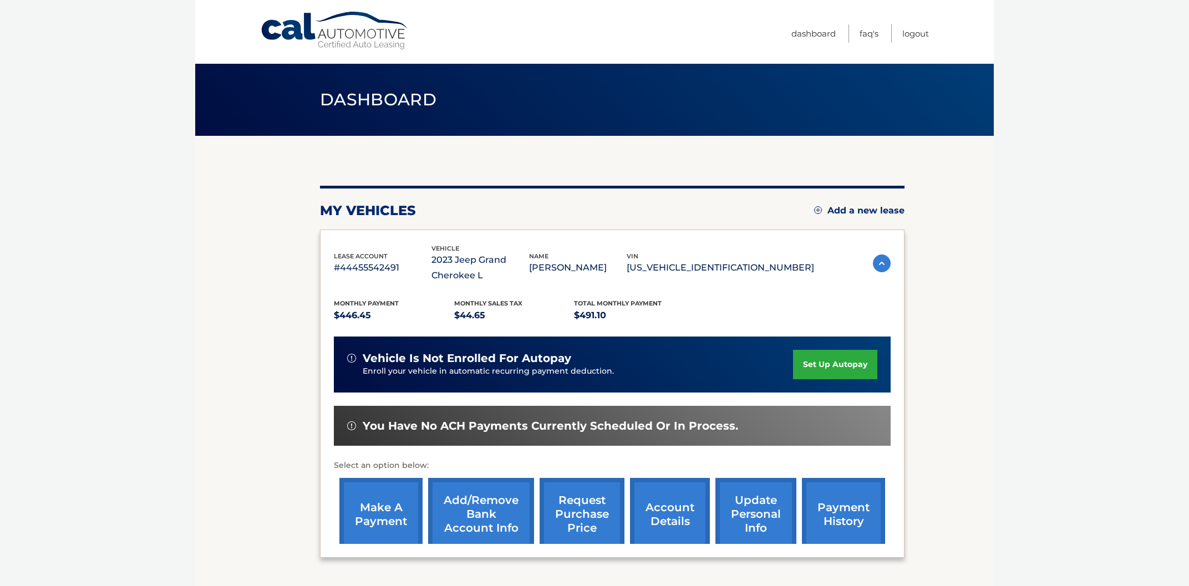 The image size is (1189, 586). What do you see at coordinates (539, 256) in the screenshot?
I see `span: name` at bounding box center [539, 256].